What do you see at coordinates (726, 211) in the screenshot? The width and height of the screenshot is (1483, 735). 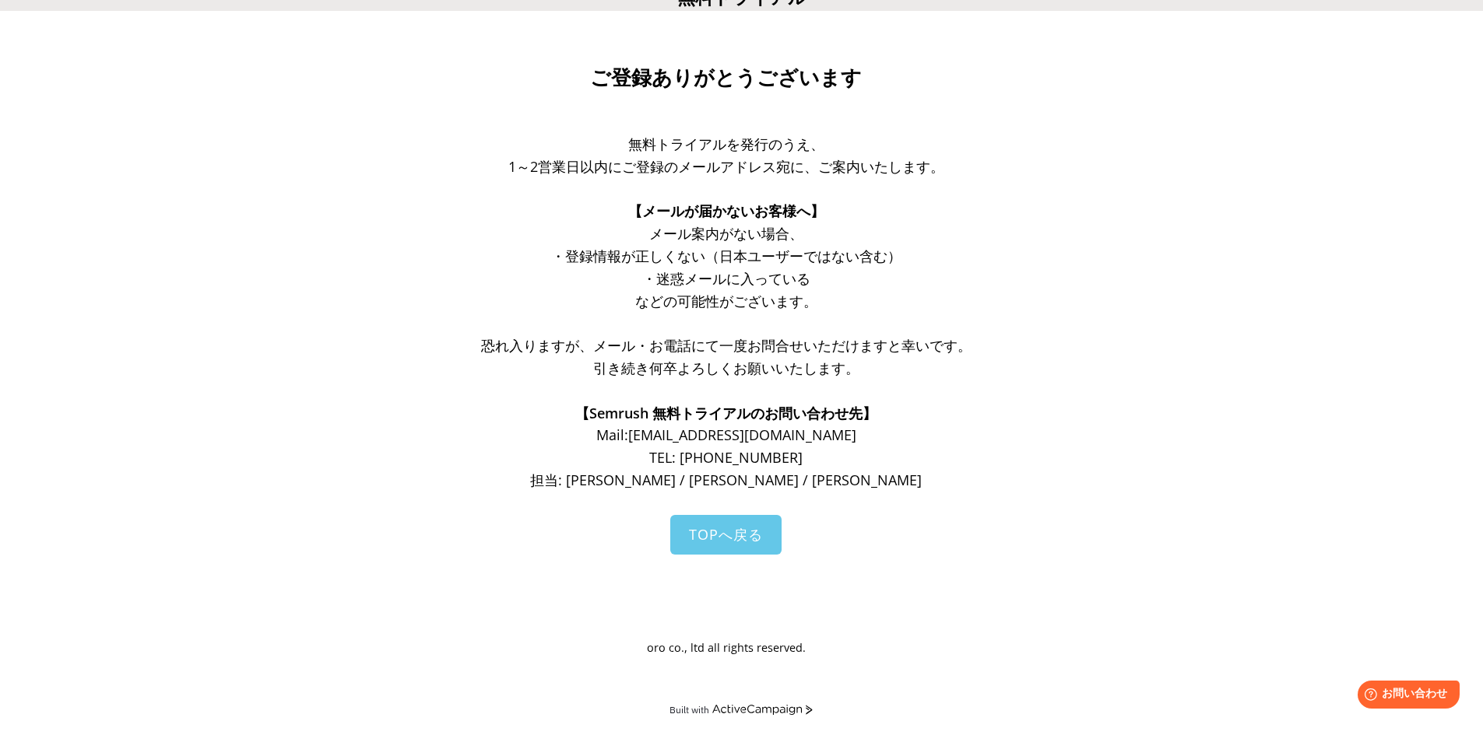 I see `span: 【メールが届かないお客様へ】` at bounding box center [726, 211].